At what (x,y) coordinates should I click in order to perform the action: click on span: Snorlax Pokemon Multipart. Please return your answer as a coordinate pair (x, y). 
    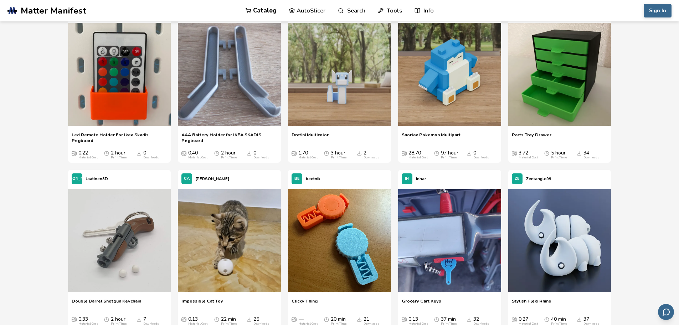
    Looking at the image, I should click on (431, 137).